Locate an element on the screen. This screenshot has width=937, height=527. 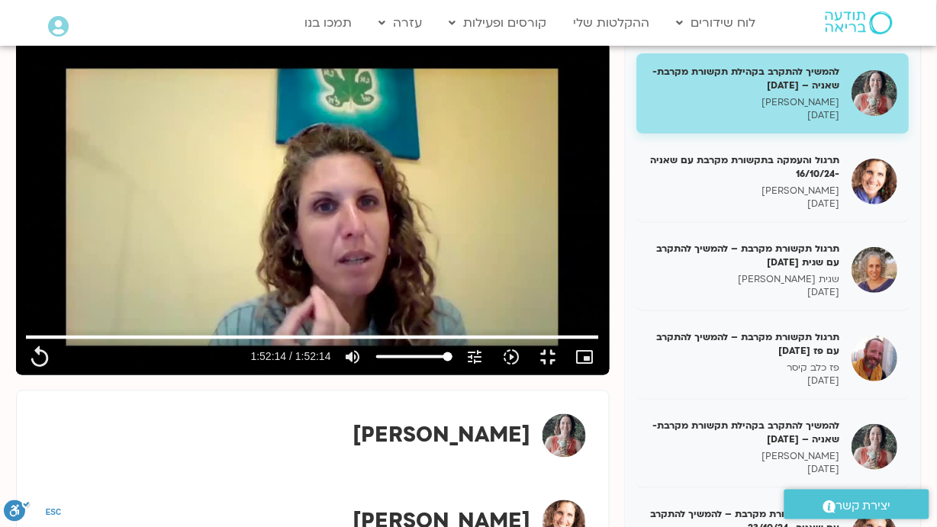
img: להמשיך להתקרב בקהילת תקשורת מקרבת- שאניה – 21/10/24 is located at coordinates (875, 447).